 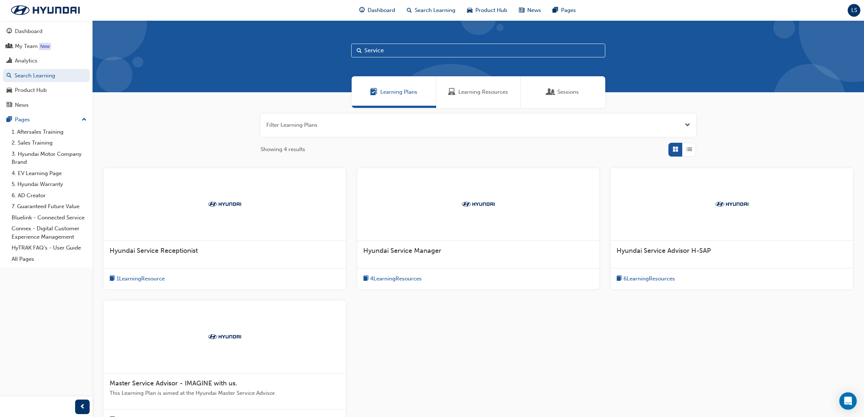 I want to click on button: book-icon1LearningResource, so click(x=137, y=278).